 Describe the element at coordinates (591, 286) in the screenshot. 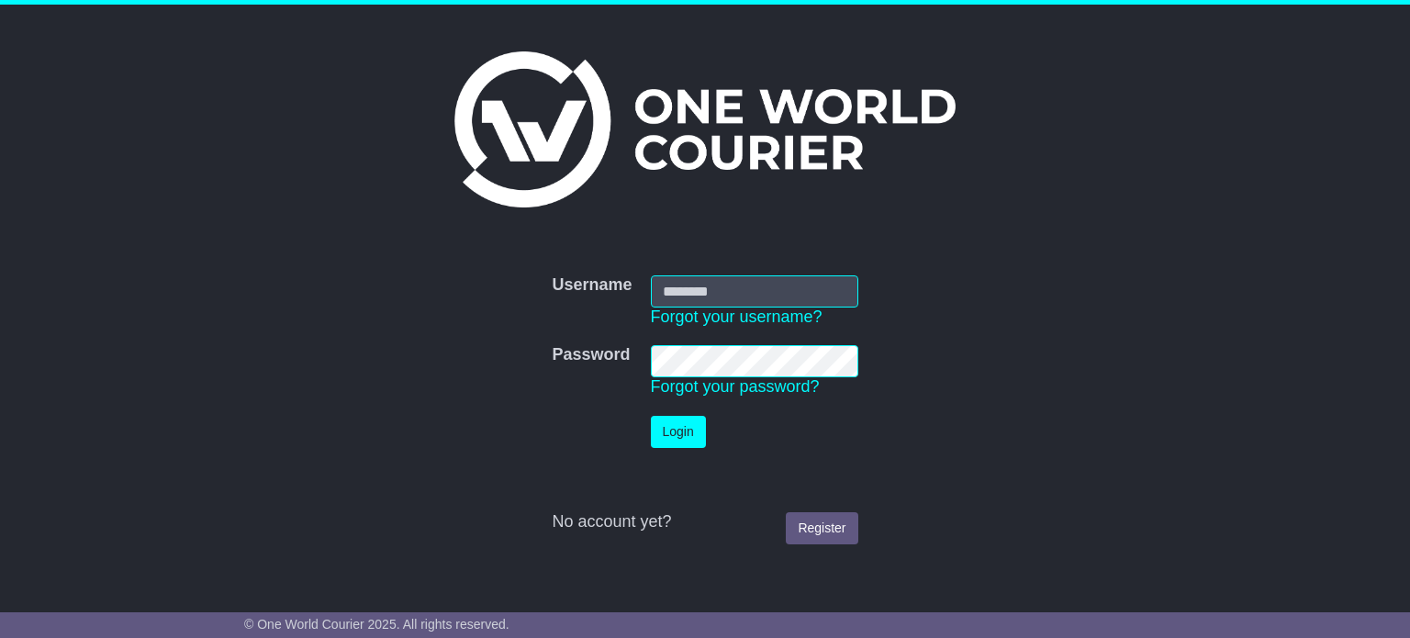

I see `label: Username` at that location.